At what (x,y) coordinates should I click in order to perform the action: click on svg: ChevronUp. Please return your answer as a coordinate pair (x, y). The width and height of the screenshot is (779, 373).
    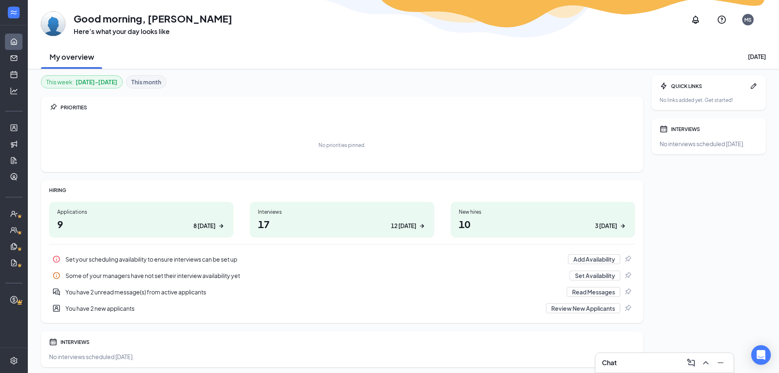
    Looking at the image, I should click on (706, 362).